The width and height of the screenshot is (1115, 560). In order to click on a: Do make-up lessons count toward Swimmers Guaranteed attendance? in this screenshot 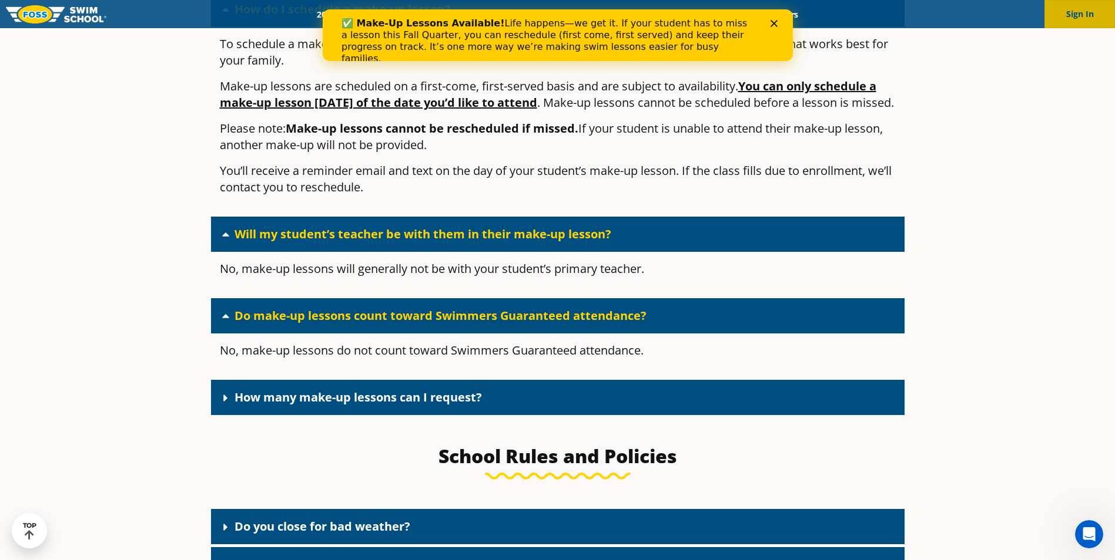, I will do `click(440, 315)`.